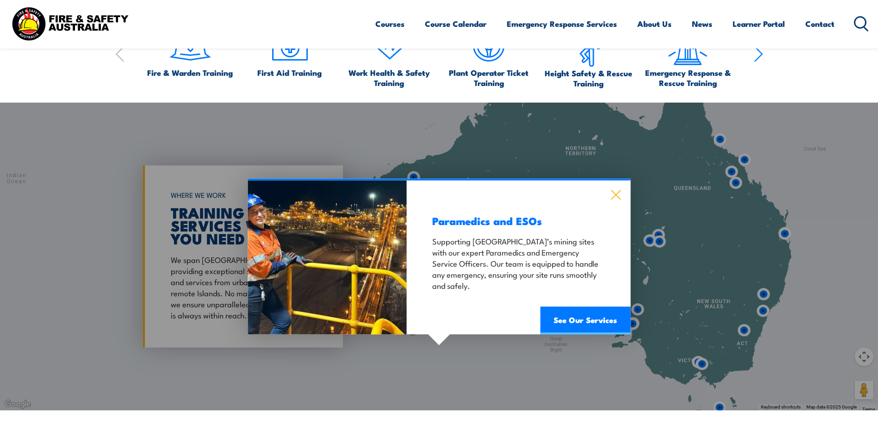 This screenshot has height=427, width=878. I want to click on a: See Our Services, so click(585, 321).